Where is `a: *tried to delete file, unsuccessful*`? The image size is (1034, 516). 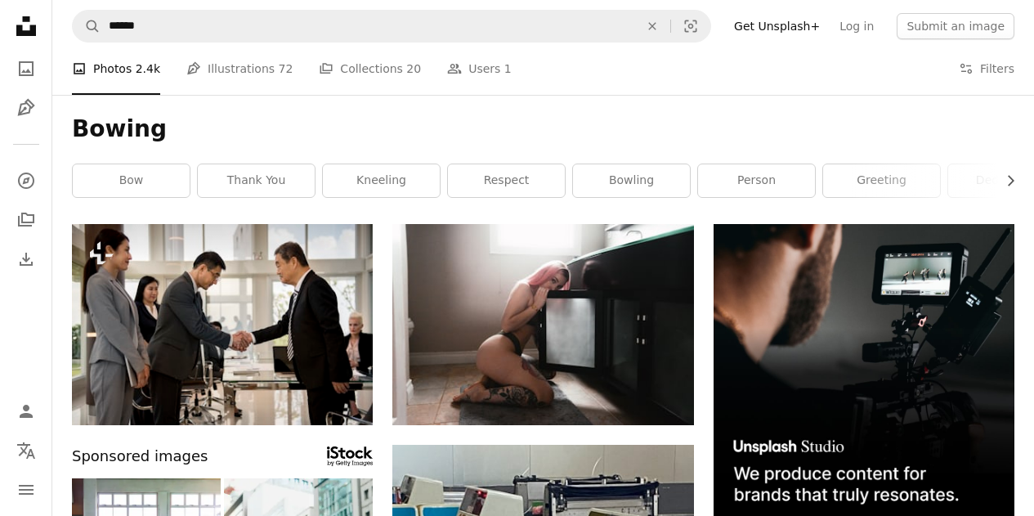 a: *tried to delete file, unsuccessful* is located at coordinates (222, 324).